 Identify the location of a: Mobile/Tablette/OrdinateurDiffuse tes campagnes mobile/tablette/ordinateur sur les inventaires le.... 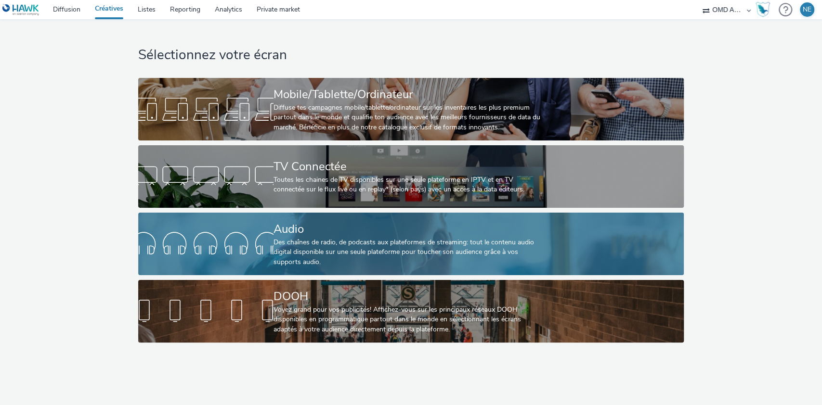
(411, 109).